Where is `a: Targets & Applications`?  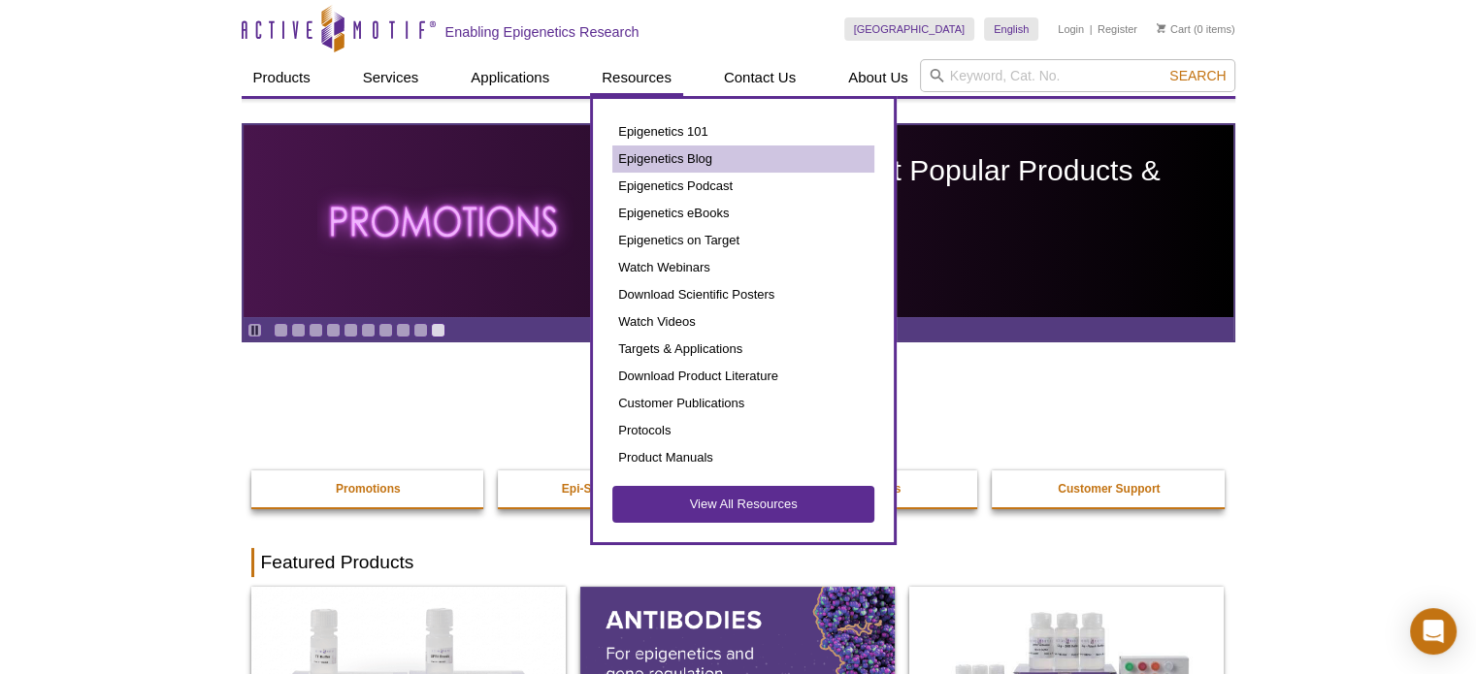
a: Targets & Applications is located at coordinates (743, 349).